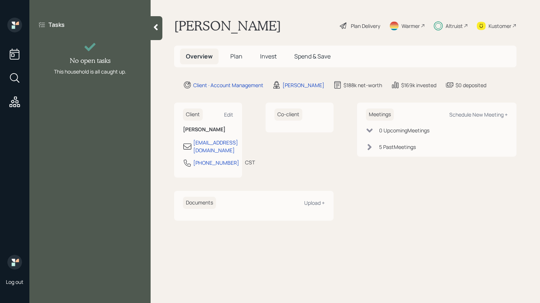 The image size is (540, 303). I want to click on div: Warmer, so click(411, 26).